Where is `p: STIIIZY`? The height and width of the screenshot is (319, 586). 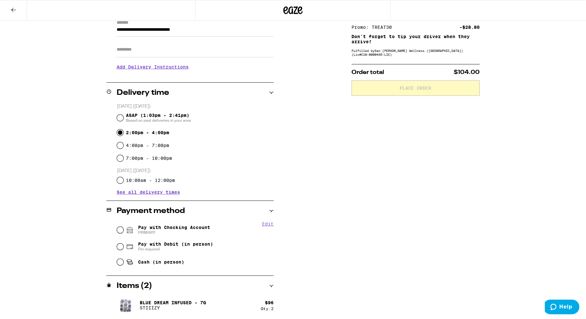 p: STIIIZY is located at coordinates (173, 308).